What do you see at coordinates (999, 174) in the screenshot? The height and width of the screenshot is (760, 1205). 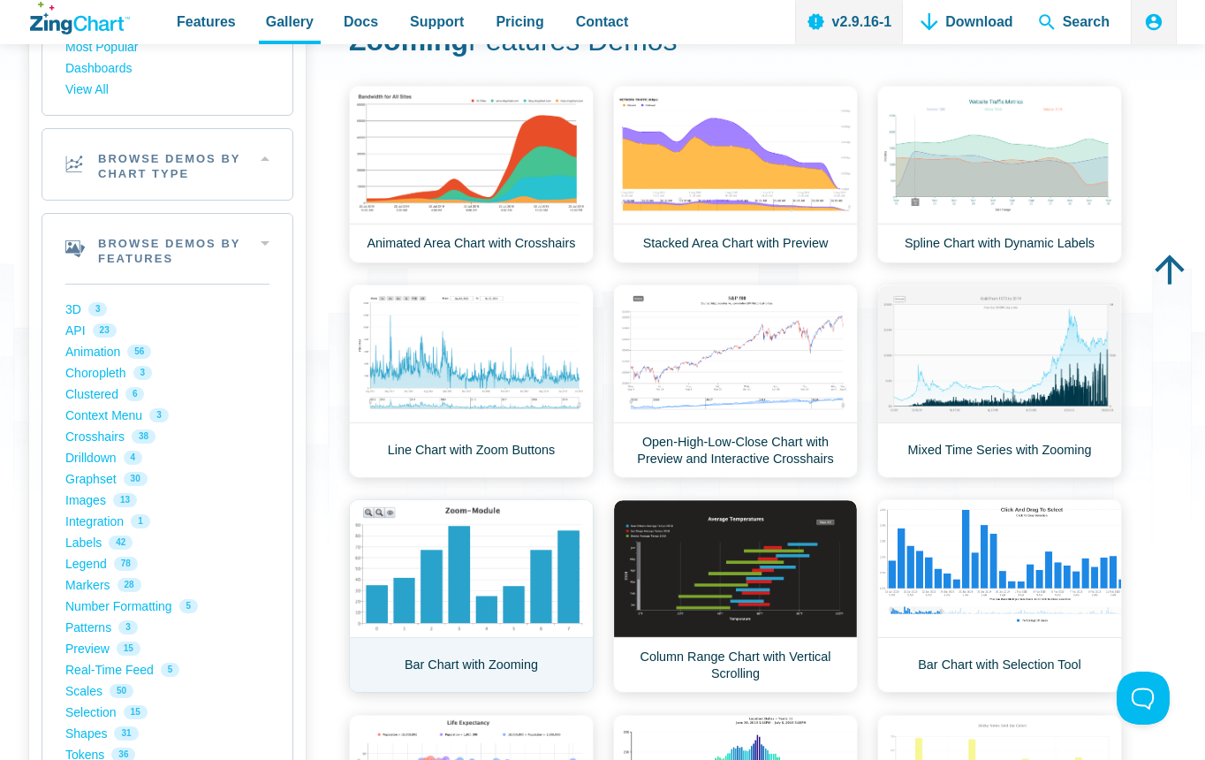 I see `a: Spline Chart with Dynamic Labels` at bounding box center [999, 174].